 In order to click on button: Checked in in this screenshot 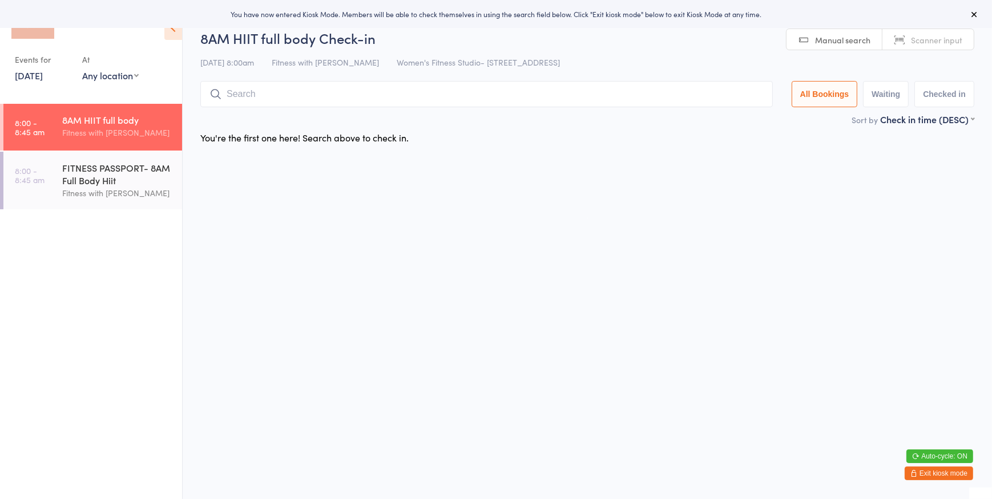, I will do `click(944, 94)`.